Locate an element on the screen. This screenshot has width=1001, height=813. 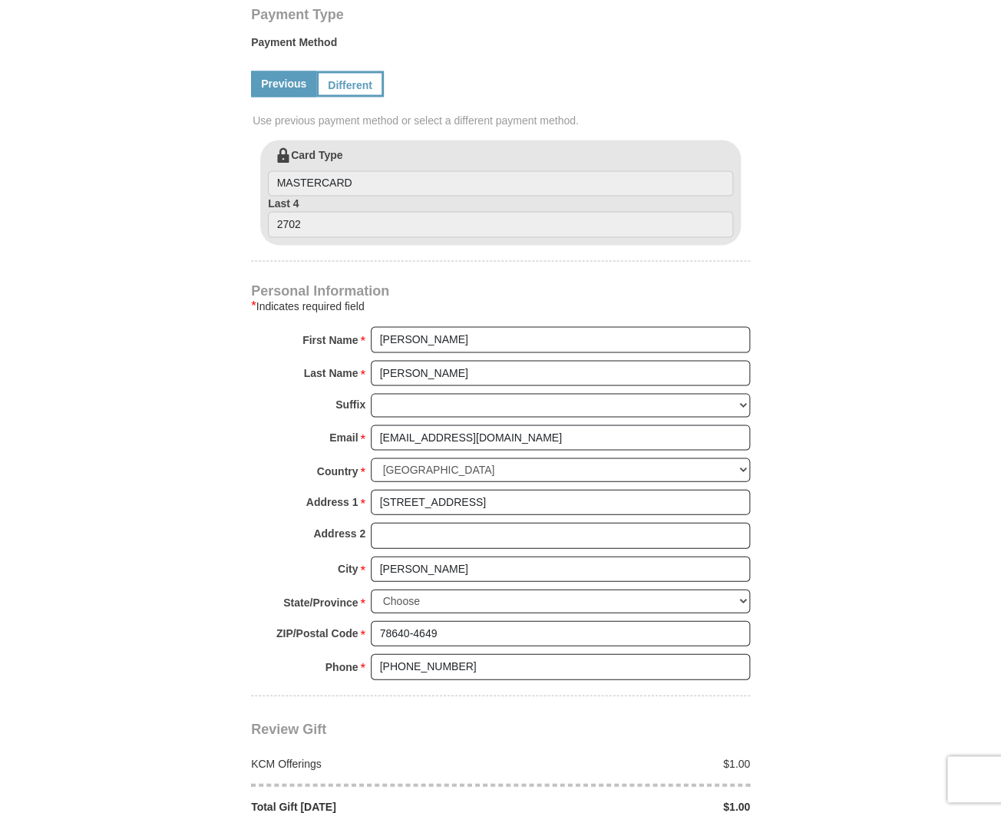
label: Payment Method is located at coordinates (501, 46).